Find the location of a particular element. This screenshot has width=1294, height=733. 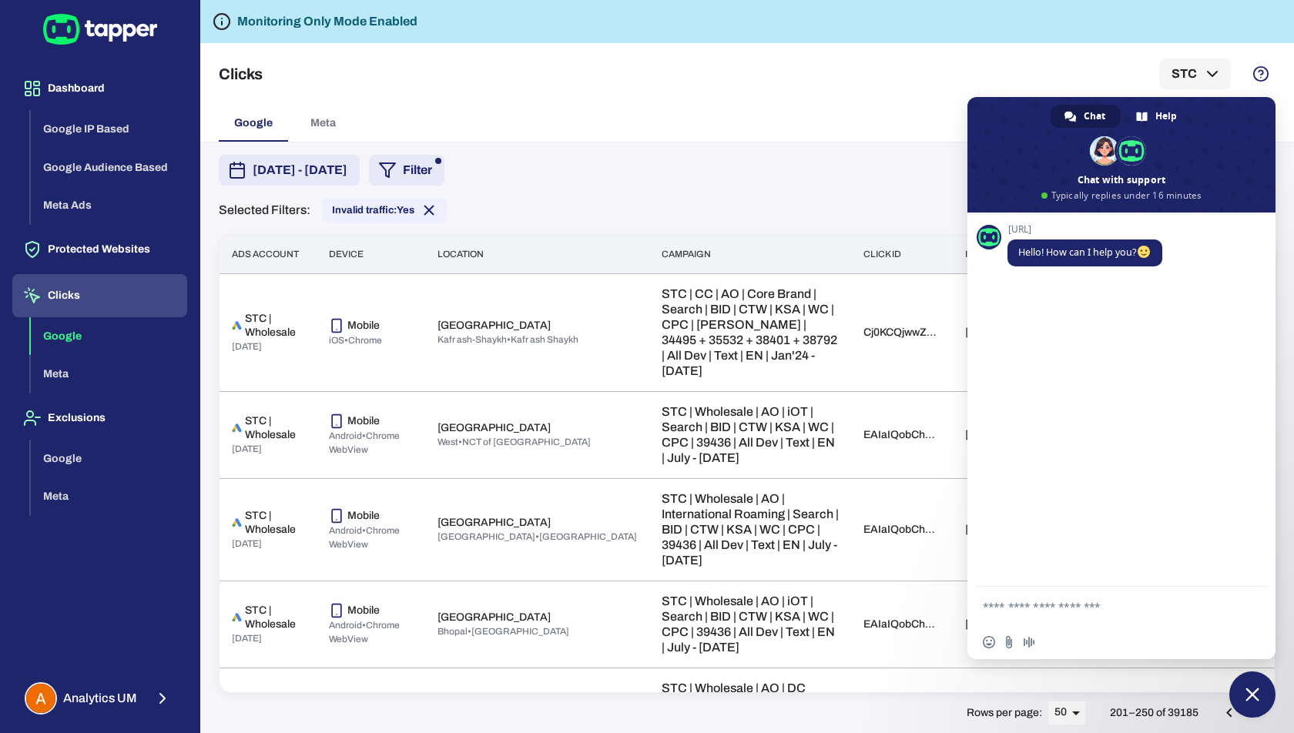

img: Analytics UM is located at coordinates (41, 699).